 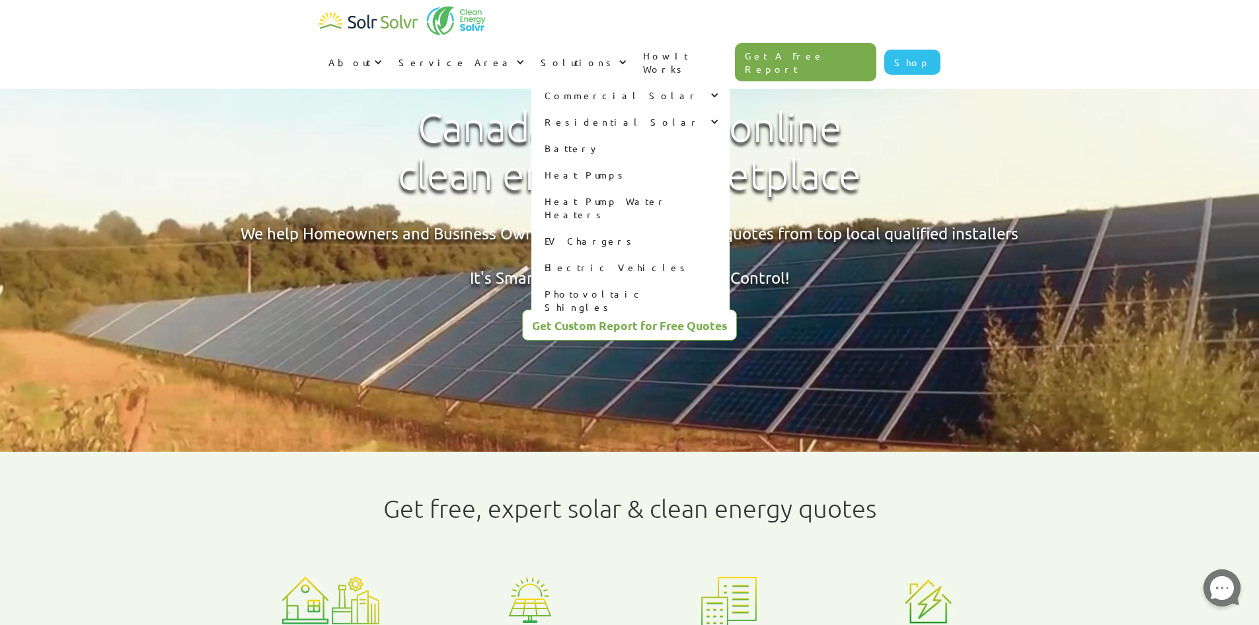 What do you see at coordinates (629, 325) in the screenshot?
I see `div: Get Custom Report for Free Quotes` at bounding box center [629, 325].